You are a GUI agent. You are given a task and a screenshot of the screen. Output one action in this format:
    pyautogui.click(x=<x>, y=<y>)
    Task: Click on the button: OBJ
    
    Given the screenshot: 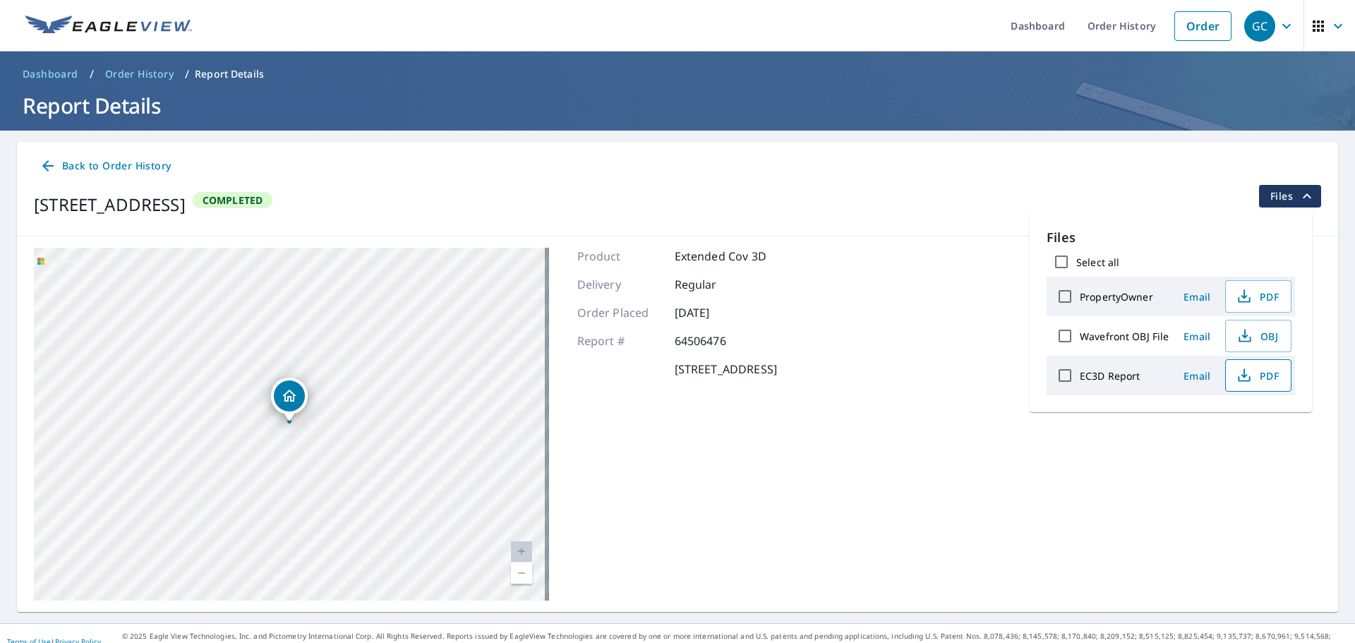 What is the action you would take?
    pyautogui.click(x=1258, y=336)
    